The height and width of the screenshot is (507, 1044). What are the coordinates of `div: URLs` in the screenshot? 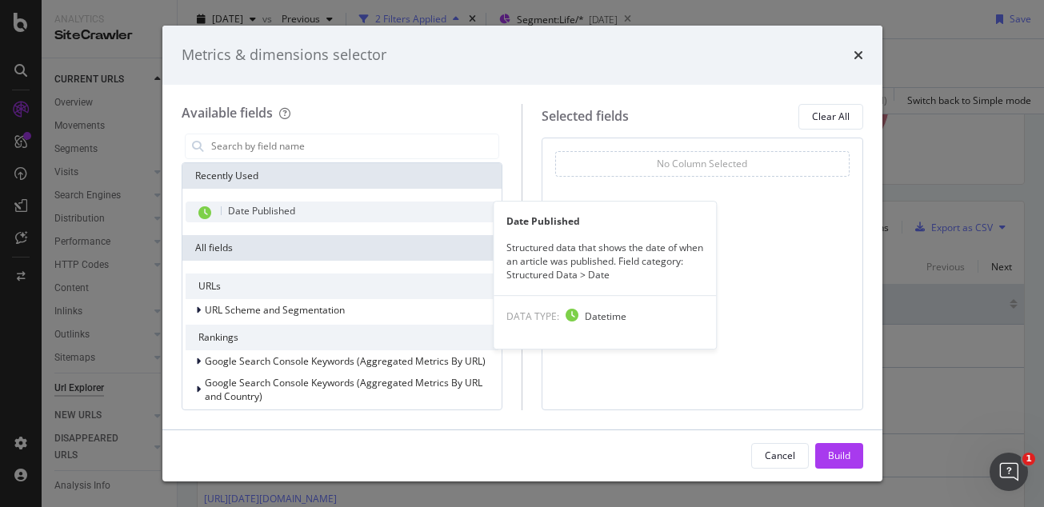 It's located at (342, 286).